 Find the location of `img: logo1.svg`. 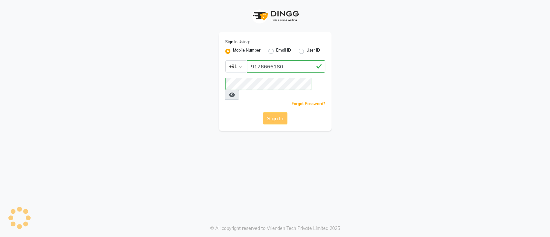

img: logo1.svg is located at coordinates (275, 16).